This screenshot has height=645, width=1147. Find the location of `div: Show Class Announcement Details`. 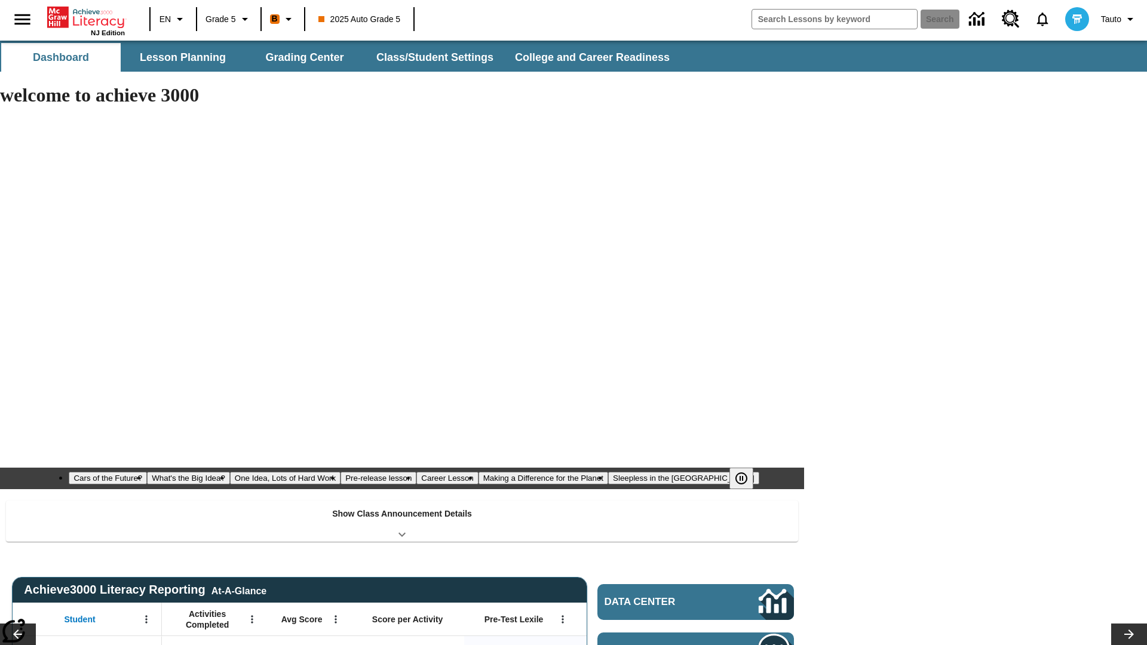

div: Show Class Announcement Details is located at coordinates (402, 521).